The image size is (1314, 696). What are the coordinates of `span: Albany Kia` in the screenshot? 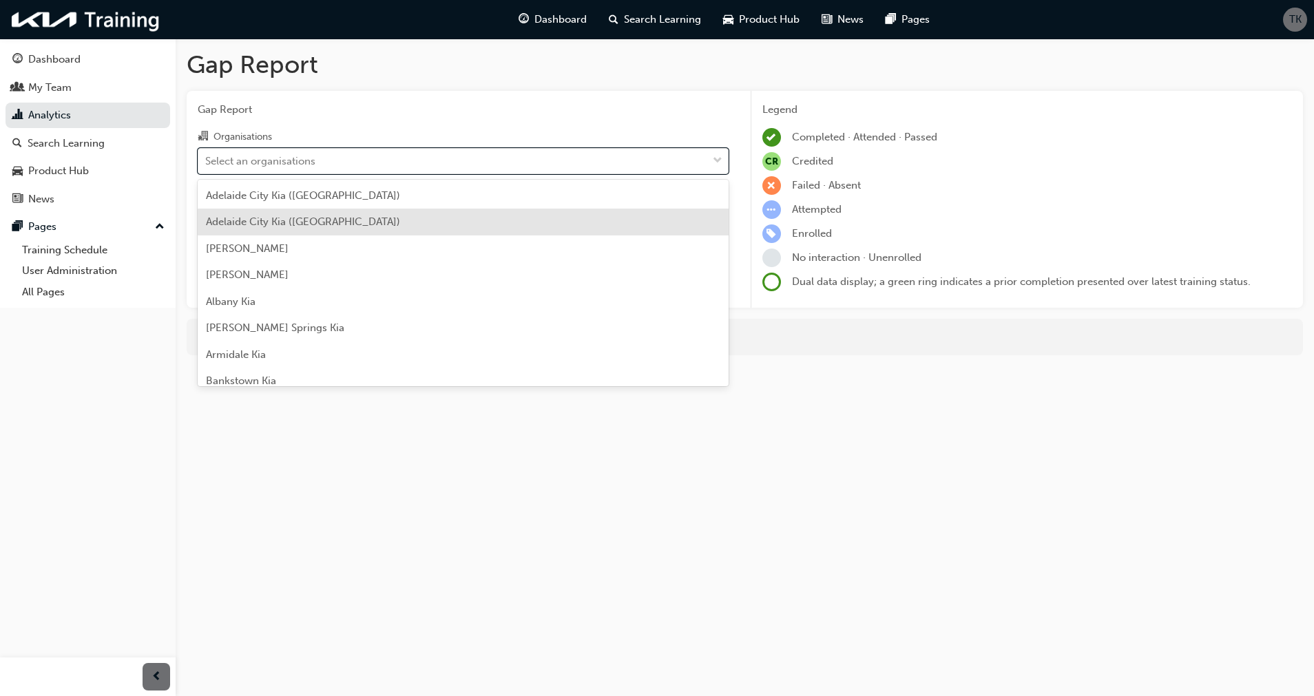 It's located at (231, 302).